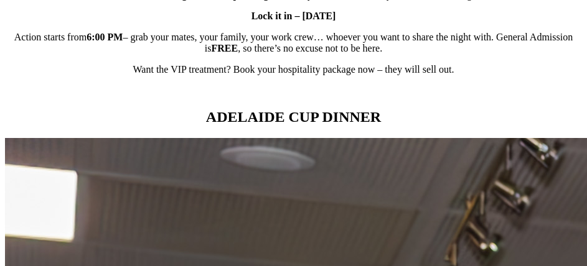 The height and width of the screenshot is (266, 587). What do you see at coordinates (293, 43) in the screenshot?
I see `p: Action starts from – grab your mates, your family, your work crew… whoever you want to share the ...` at bounding box center [293, 43].